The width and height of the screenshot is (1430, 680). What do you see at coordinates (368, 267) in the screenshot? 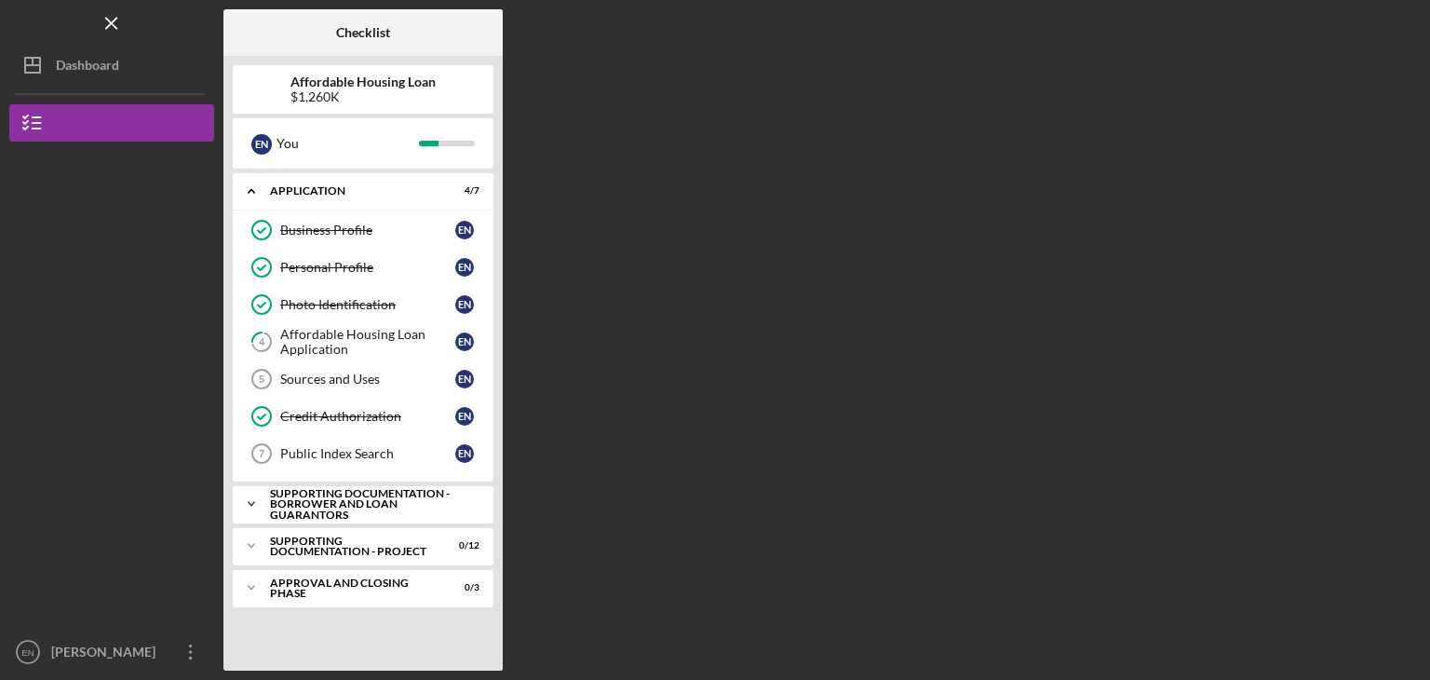
I see `div: Personal Profile` at bounding box center [368, 267].